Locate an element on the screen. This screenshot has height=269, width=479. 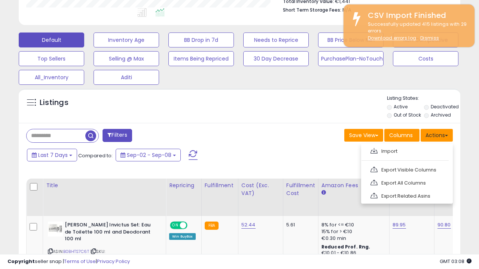
div: Win BuyBox is located at coordinates (182, 237).